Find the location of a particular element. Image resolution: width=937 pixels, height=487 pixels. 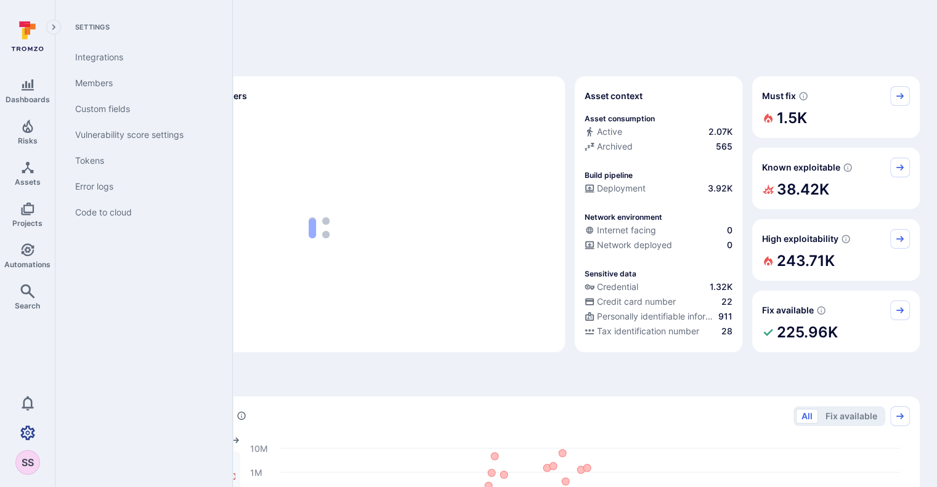

p: Network environment is located at coordinates (623, 217).